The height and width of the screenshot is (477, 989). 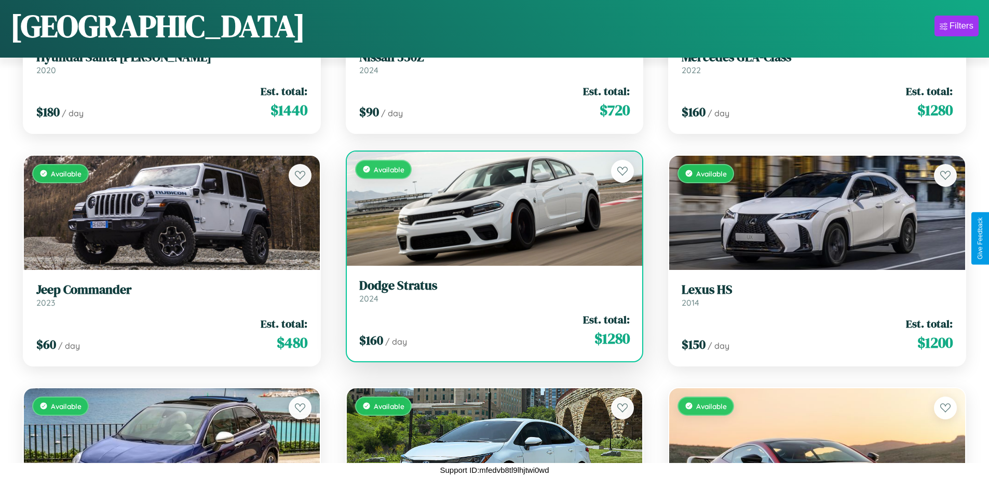 What do you see at coordinates (691, 70) in the screenshot?
I see `span: 2022` at bounding box center [691, 70].